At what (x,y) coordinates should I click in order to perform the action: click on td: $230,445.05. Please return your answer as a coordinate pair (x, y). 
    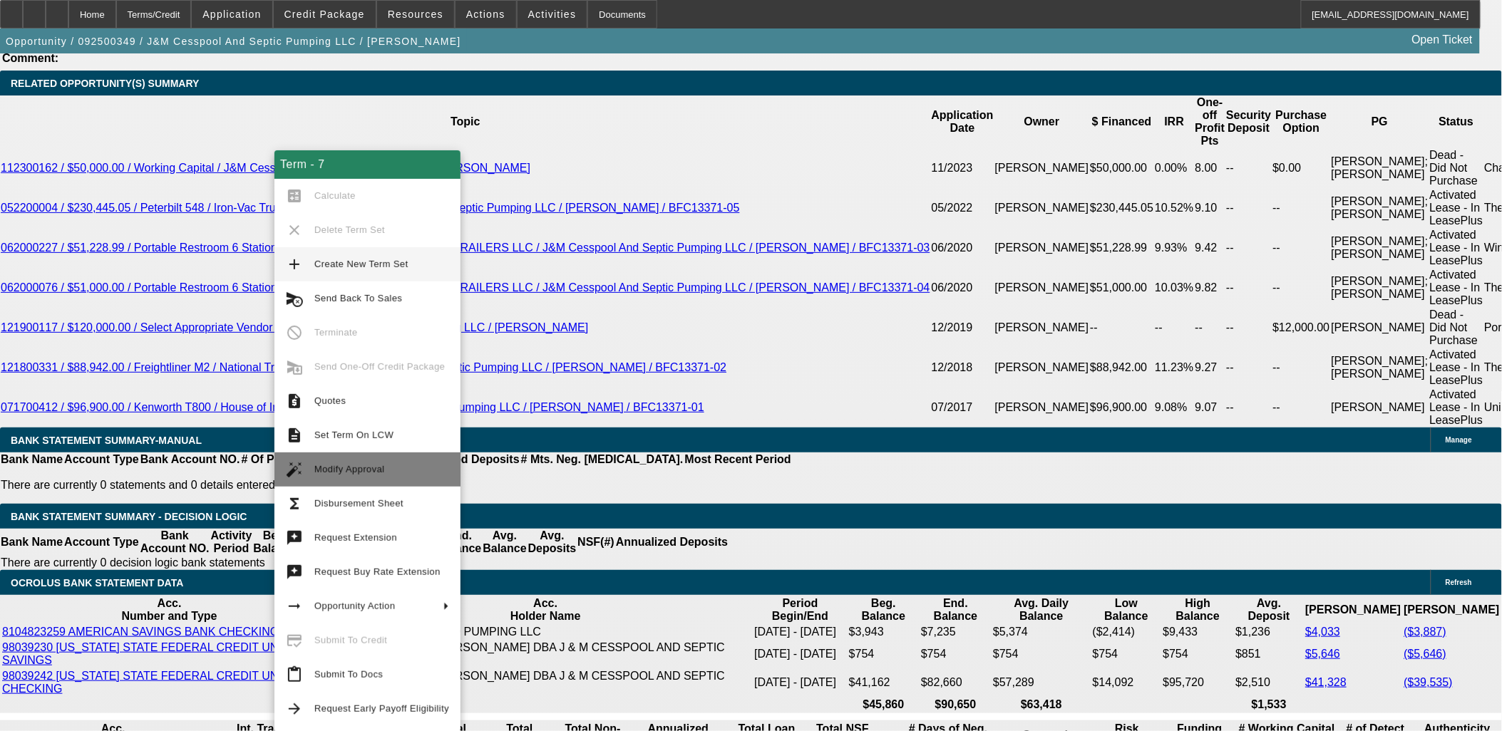
    Looking at the image, I should click on (1121, 208).